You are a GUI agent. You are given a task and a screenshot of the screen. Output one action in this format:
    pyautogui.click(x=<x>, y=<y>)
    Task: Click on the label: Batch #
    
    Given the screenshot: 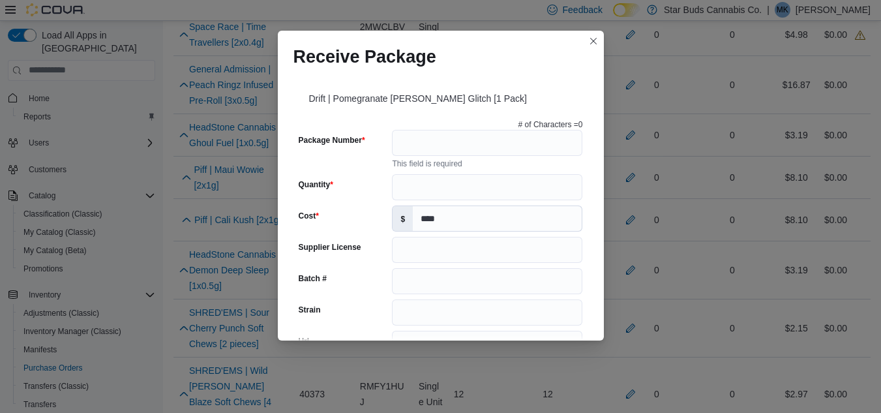 What is the action you would take?
    pyautogui.click(x=312, y=279)
    